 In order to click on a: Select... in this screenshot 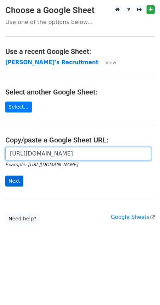, I will do `click(18, 107)`.